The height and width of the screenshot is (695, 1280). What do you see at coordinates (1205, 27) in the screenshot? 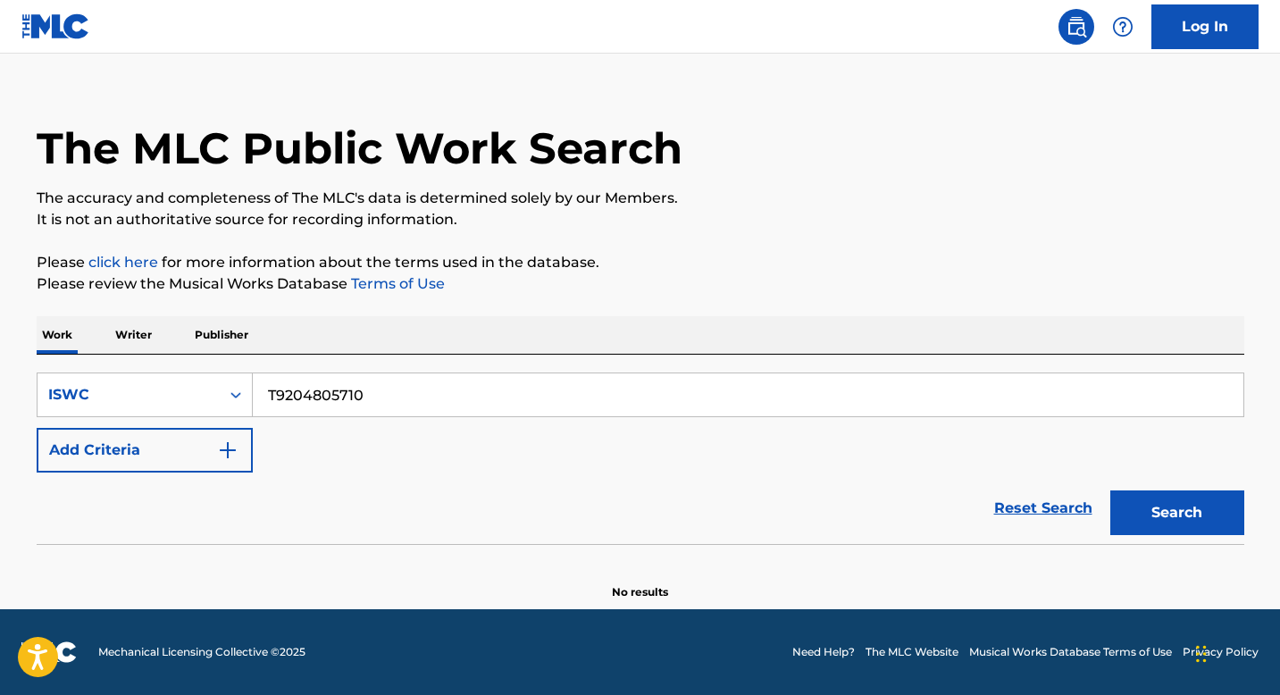
I see `a: Log In` at bounding box center [1205, 27].